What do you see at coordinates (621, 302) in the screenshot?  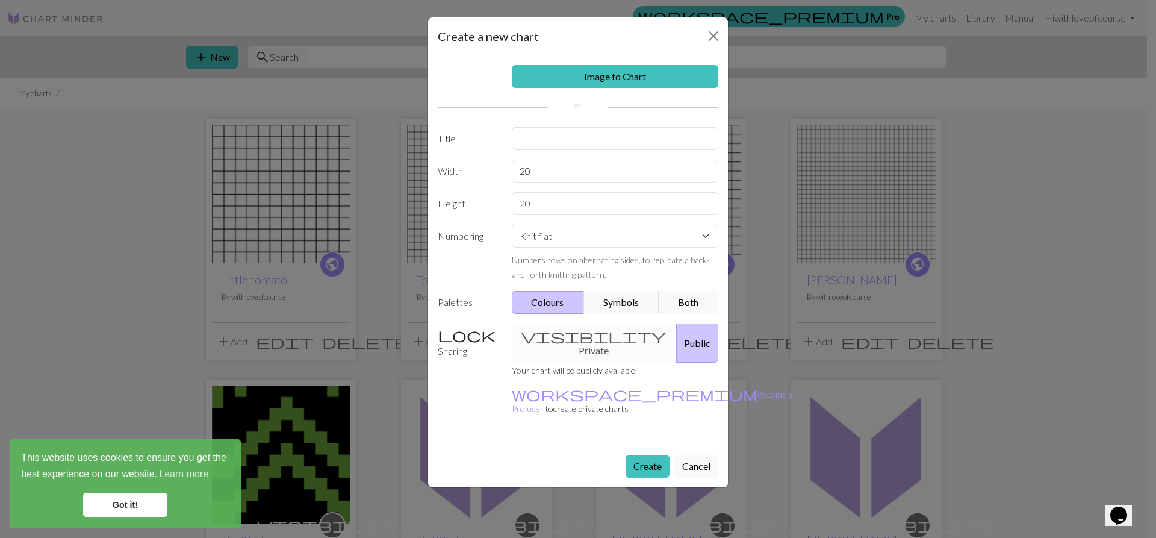 I see `button: Symbols` at bounding box center [621, 302].